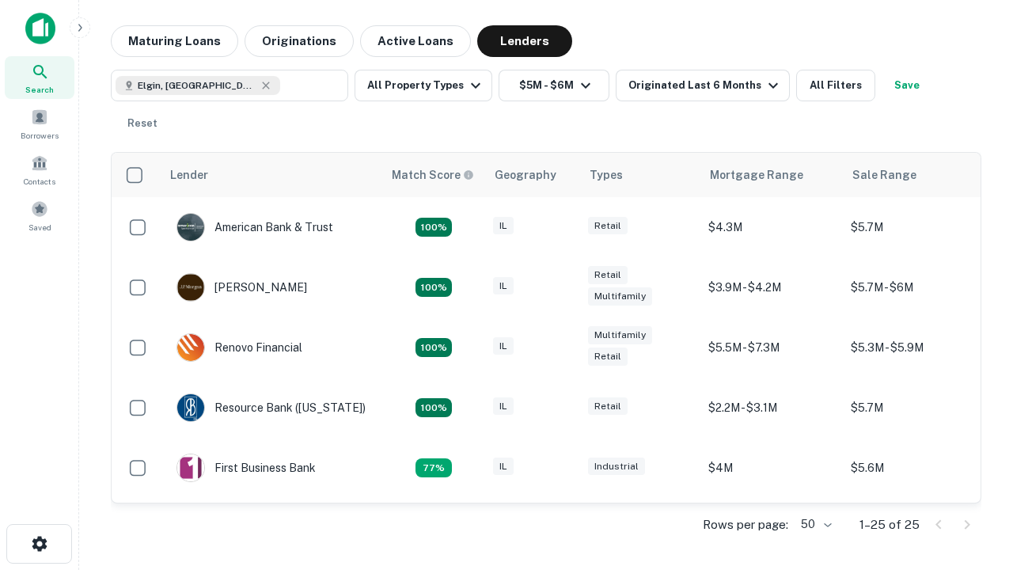 The image size is (1013, 570). What do you see at coordinates (416, 41) in the screenshot?
I see `button: Active Loans` at bounding box center [416, 41].